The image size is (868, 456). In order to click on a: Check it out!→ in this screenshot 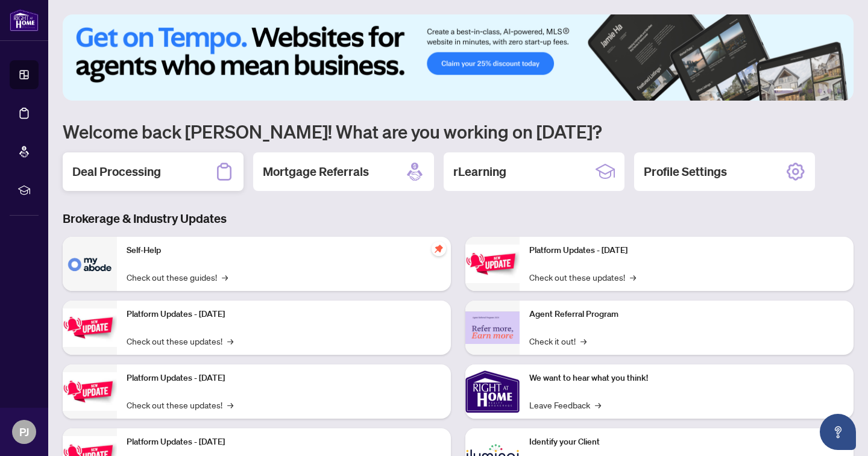, I will do `click(558, 341)`.